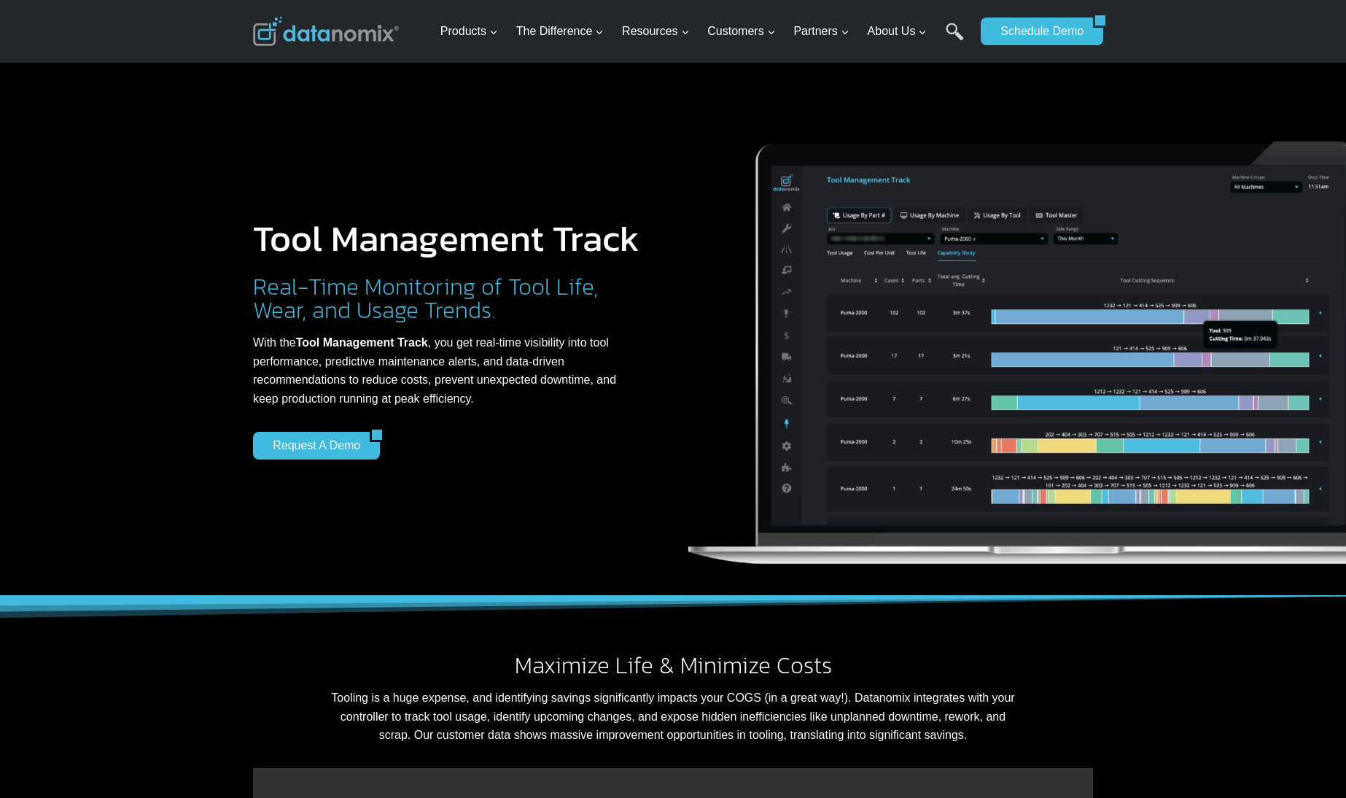 The height and width of the screenshot is (798, 1346). I want to click on span: Partners, so click(821, 31).